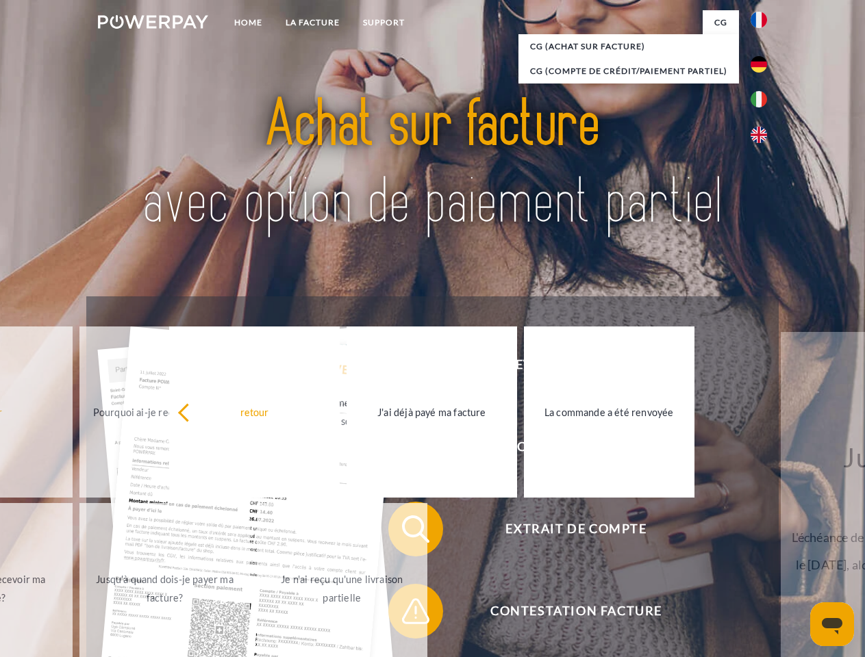 Image resolution: width=865 pixels, height=657 pixels. What do you see at coordinates (566, 611) in the screenshot?
I see `button: Contestation Facture` at bounding box center [566, 611].